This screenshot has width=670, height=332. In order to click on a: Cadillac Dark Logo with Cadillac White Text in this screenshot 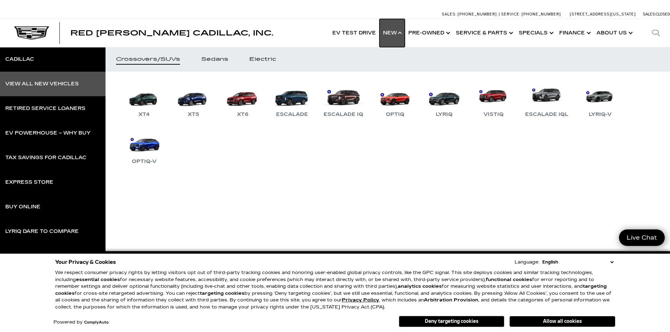, I will do `click(32, 33)`.